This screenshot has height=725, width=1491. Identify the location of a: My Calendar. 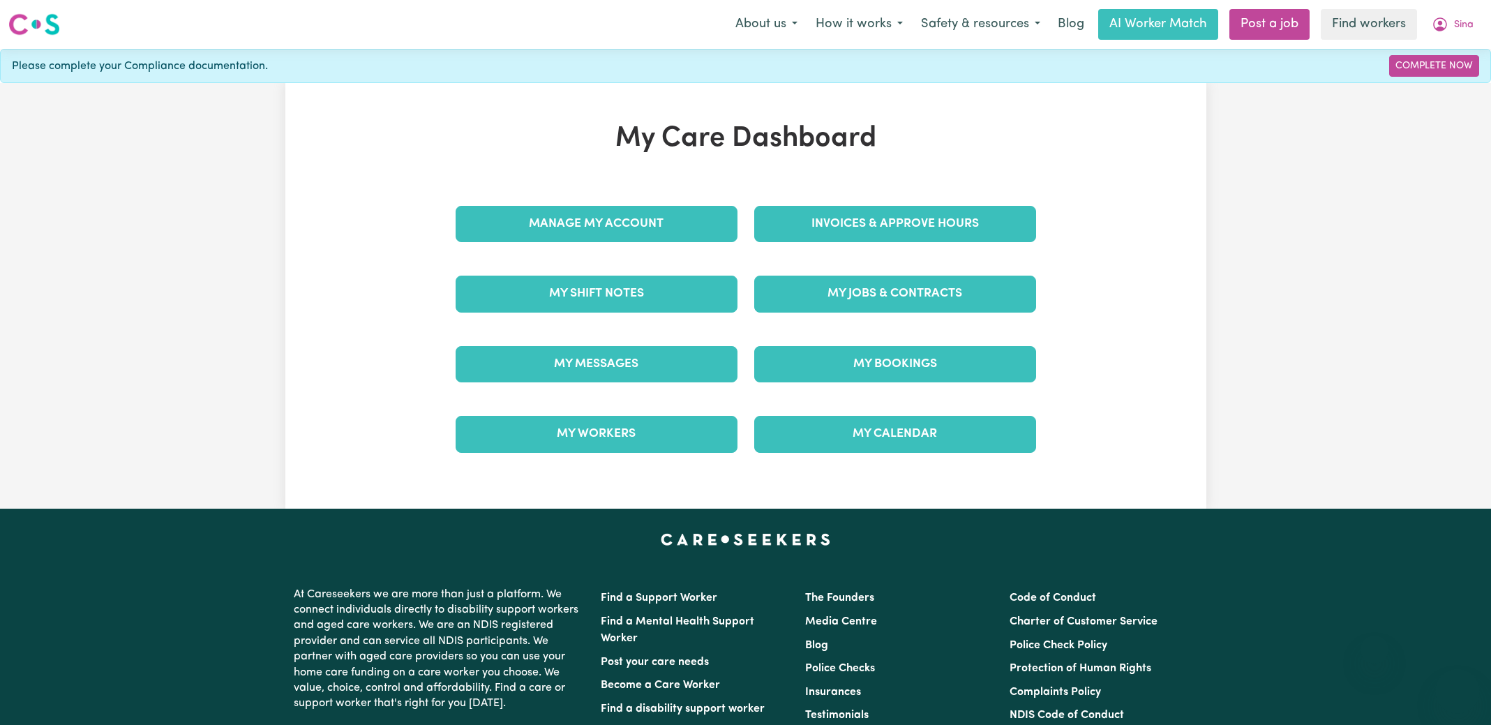
(895, 434).